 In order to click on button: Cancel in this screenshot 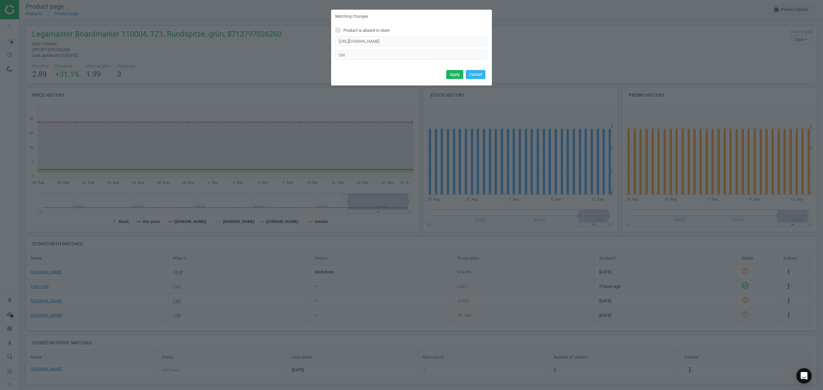, I will do `click(476, 75)`.